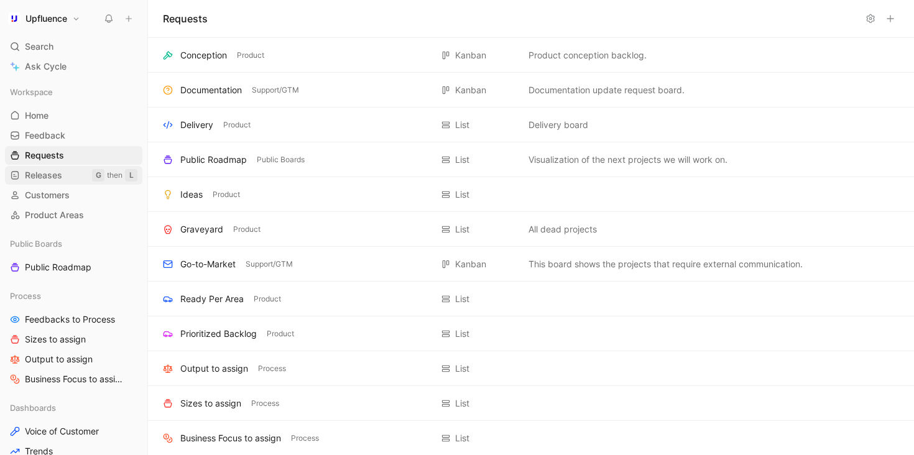 This screenshot has width=914, height=455. What do you see at coordinates (559, 125) in the screenshot?
I see `button: Delivery board` at bounding box center [559, 125].